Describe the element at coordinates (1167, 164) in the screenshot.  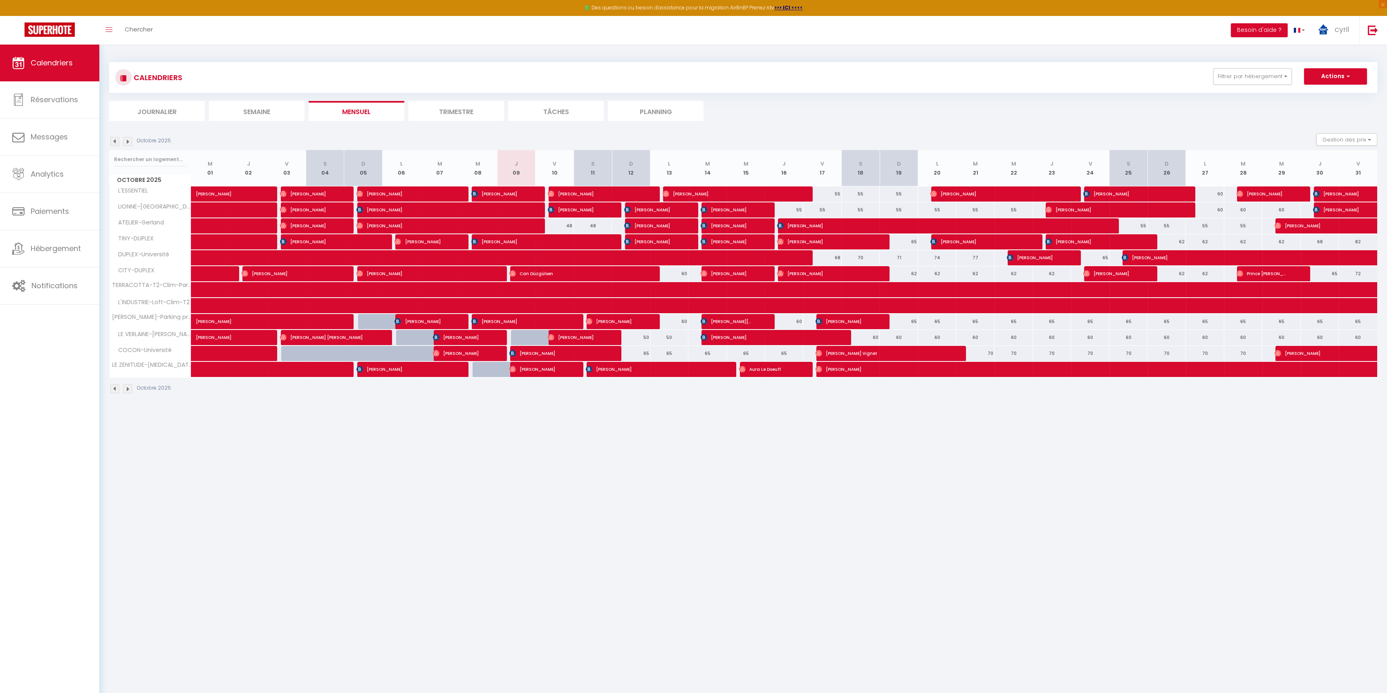
I see `abbr: D` at that location.